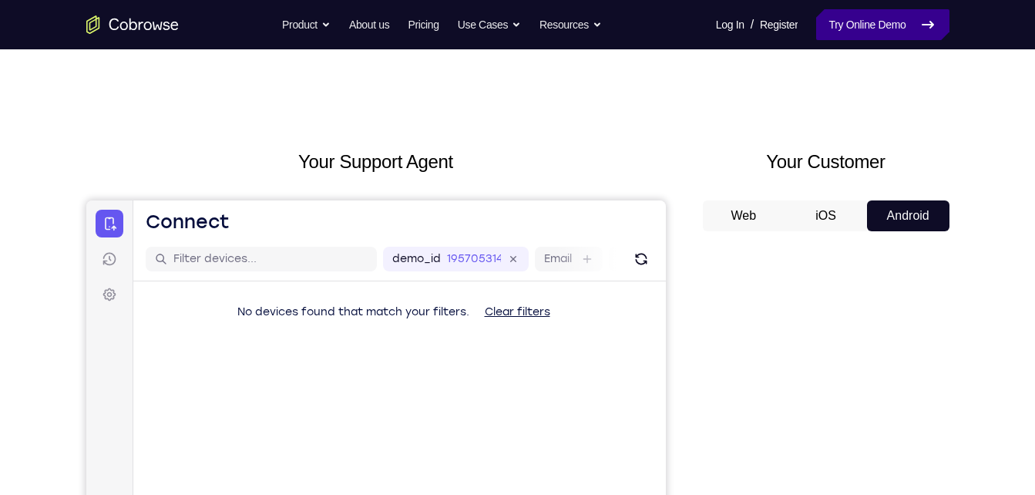 This screenshot has height=495, width=1035. Describe the element at coordinates (431, 112) in the screenshot. I see `button: Clear filters` at that location.